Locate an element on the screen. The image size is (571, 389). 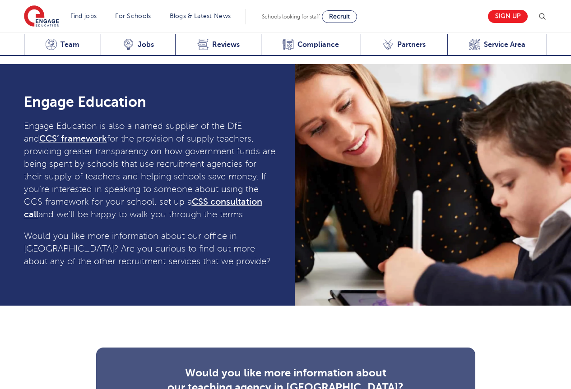
a: Blogs & Latest News is located at coordinates (200, 16).